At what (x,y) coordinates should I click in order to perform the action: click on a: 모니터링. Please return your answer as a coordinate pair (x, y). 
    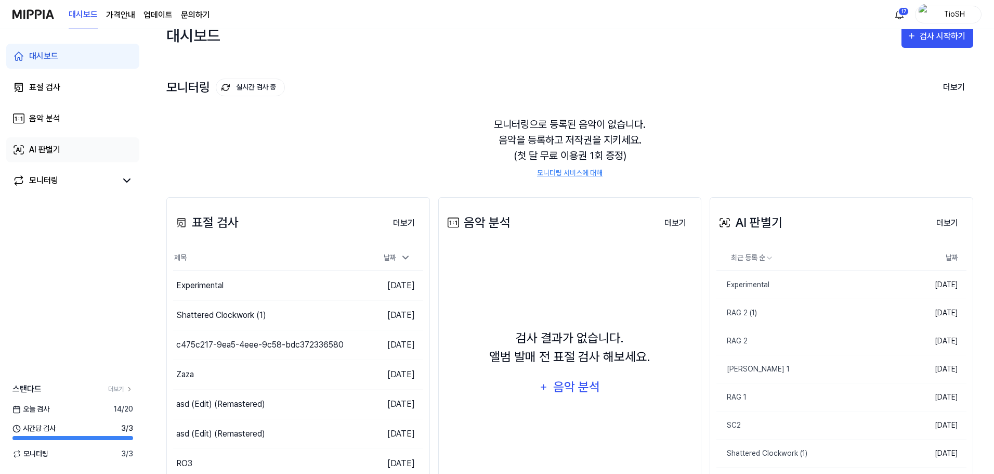
    Looking at the image, I should click on (64, 180).